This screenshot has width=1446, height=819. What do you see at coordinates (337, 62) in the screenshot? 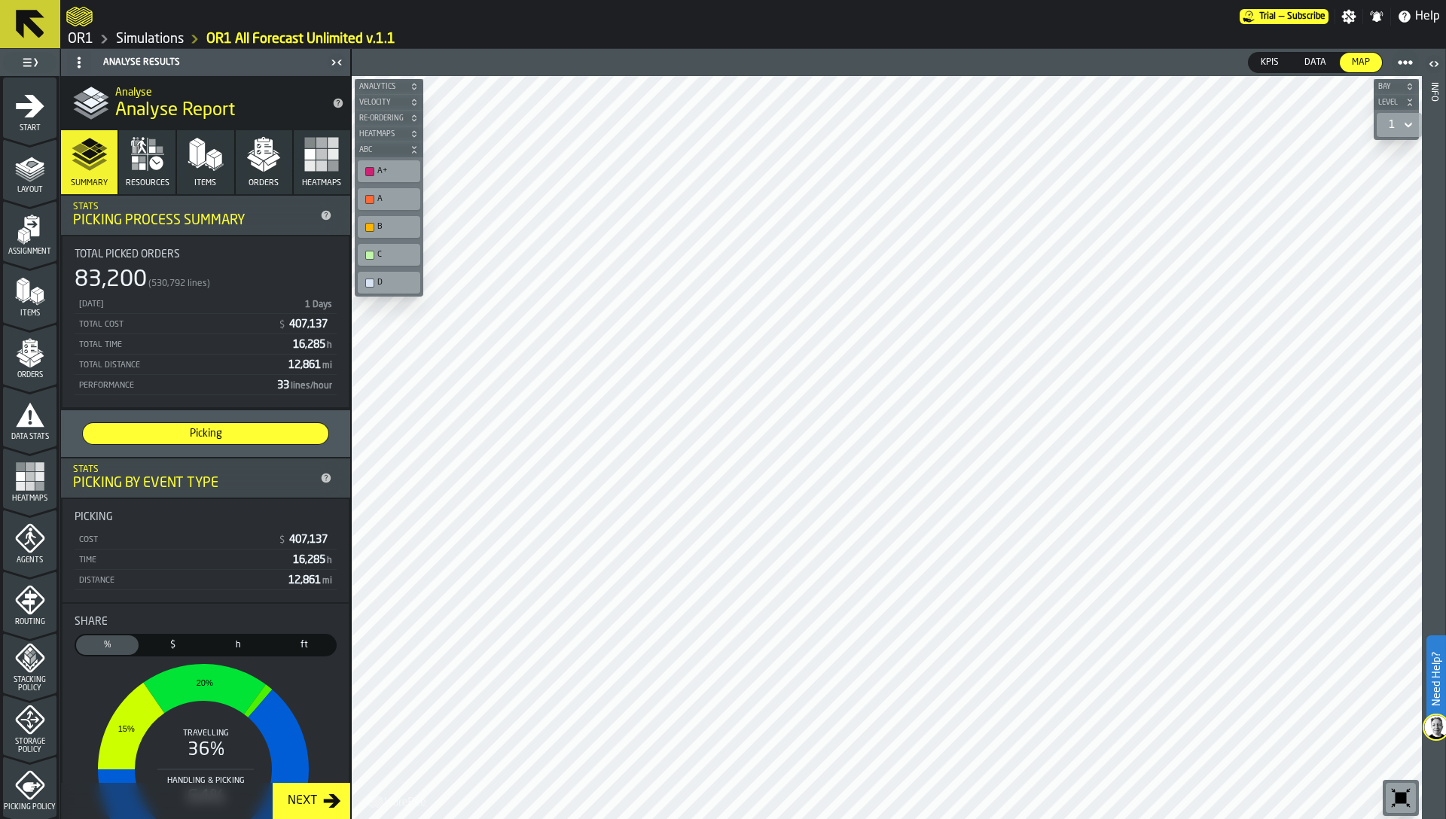
I see `label: button-toggle-Close me` at bounding box center [337, 62].